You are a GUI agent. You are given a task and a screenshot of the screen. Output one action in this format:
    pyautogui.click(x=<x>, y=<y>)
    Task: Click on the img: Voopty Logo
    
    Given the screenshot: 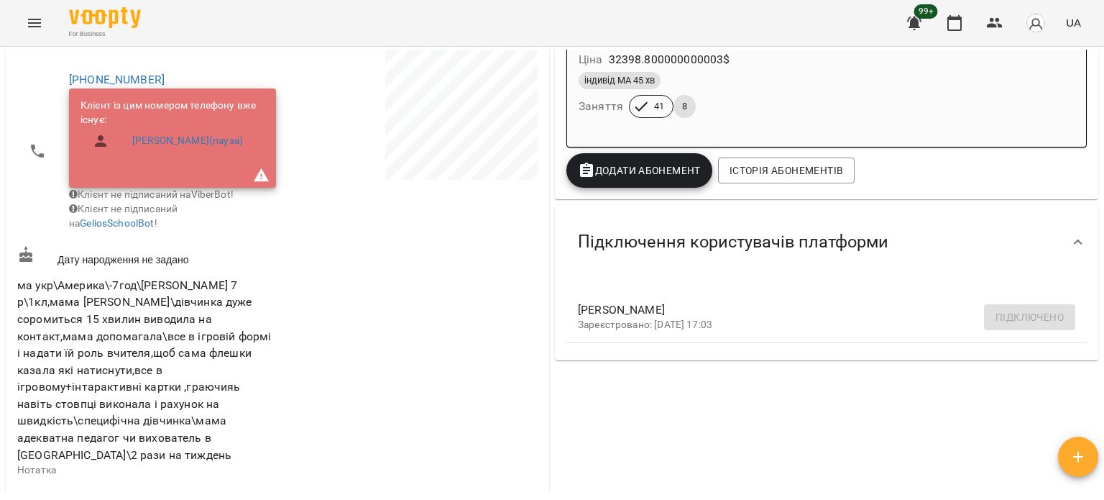 What is the action you would take?
    pyautogui.click(x=105, y=17)
    